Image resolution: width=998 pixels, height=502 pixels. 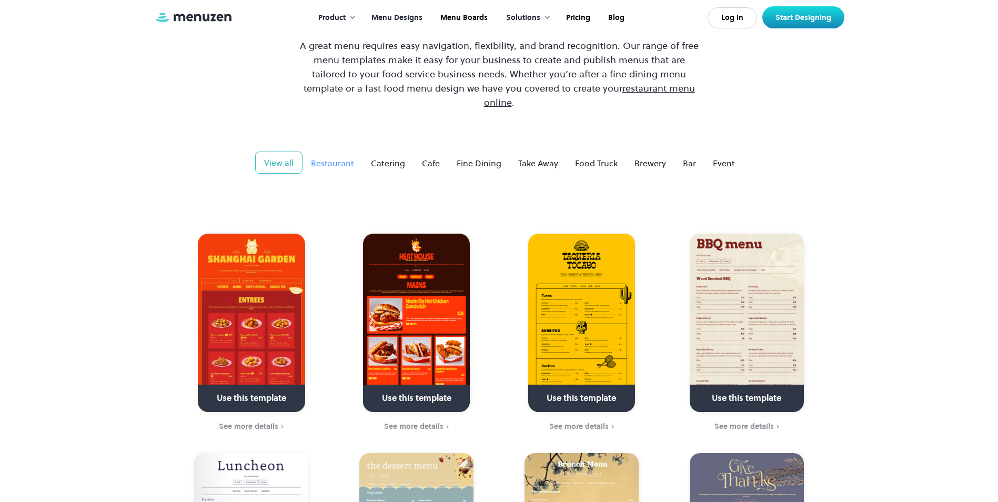 I want to click on div: Catering, so click(x=388, y=163).